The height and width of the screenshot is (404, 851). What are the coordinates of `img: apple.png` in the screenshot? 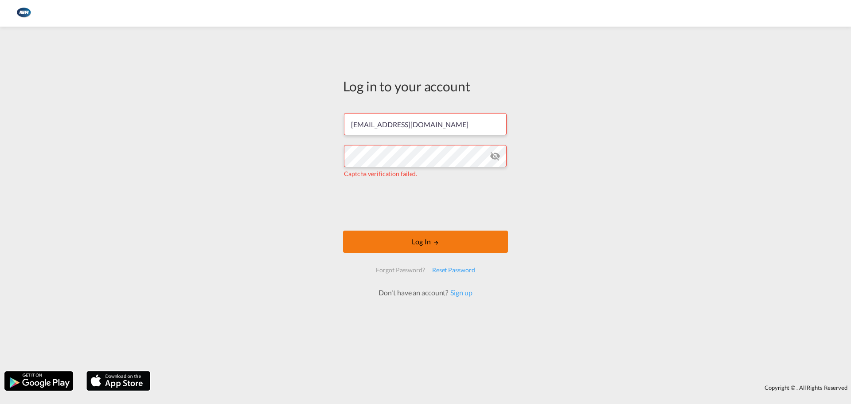 It's located at (118, 381).